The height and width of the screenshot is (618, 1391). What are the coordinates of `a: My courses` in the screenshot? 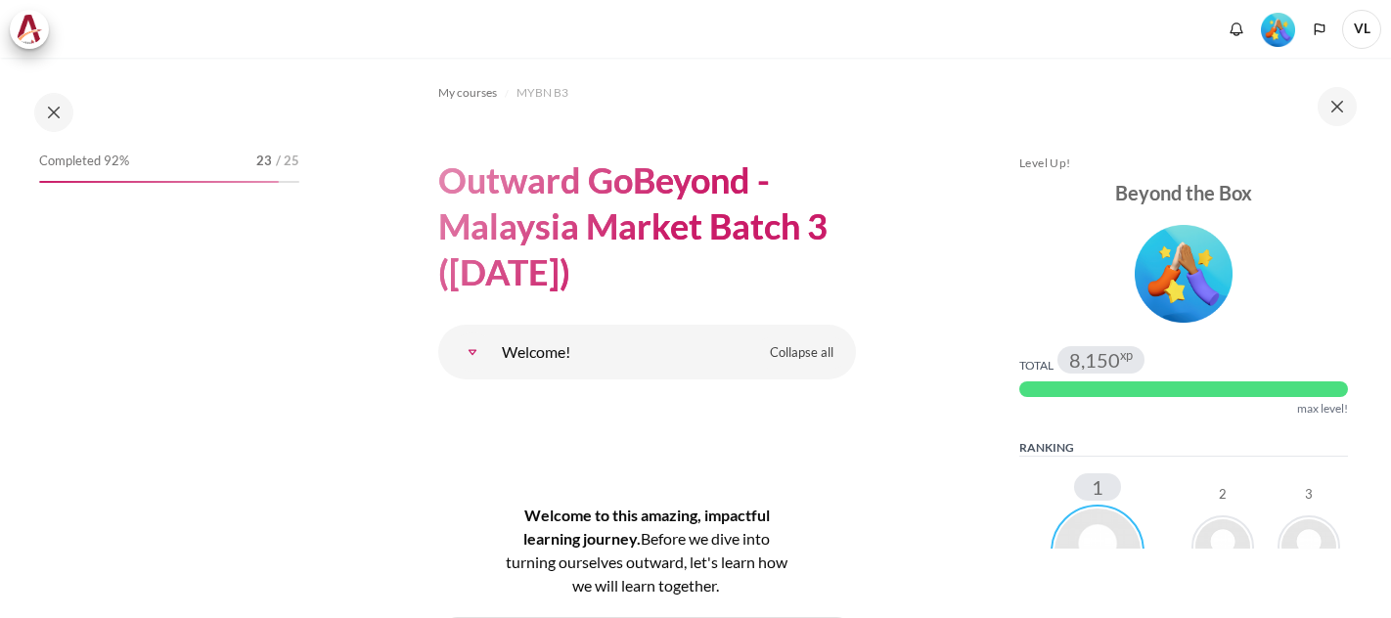 It's located at (468, 93).